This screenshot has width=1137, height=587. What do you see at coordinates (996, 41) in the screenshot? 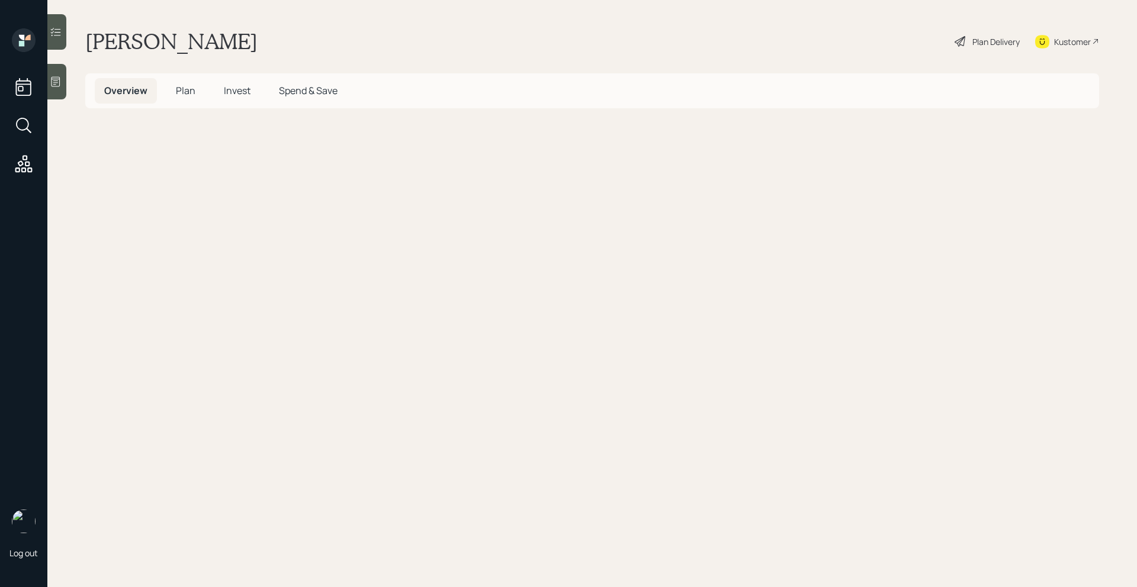
I see `div: Plan Delivery` at bounding box center [996, 41].